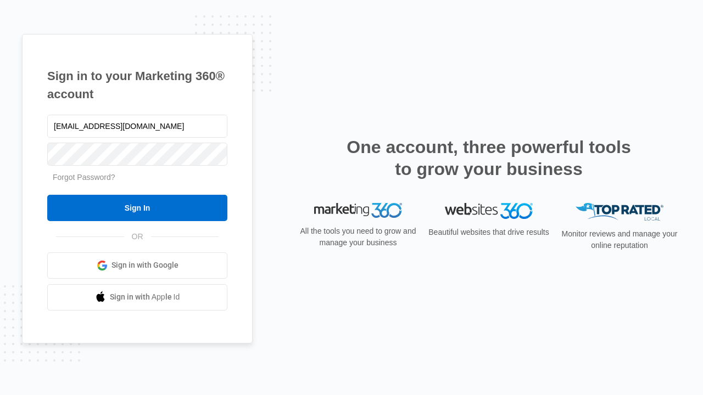 The width and height of the screenshot is (703, 395). What do you see at coordinates (137, 85) in the screenshot?
I see `h1: Sign in to your Marketing 360® account` at bounding box center [137, 85].